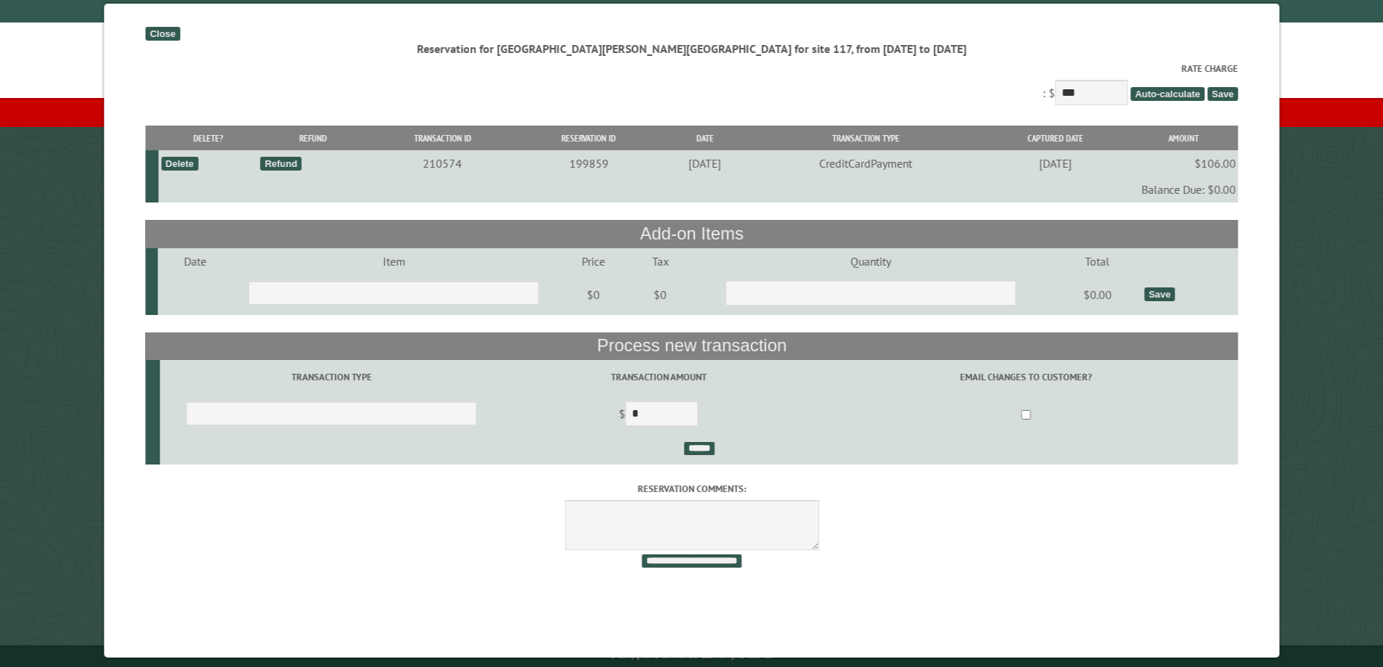 Image resolution: width=1383 pixels, height=667 pixels. I want to click on th: Process new transaction, so click(691, 346).